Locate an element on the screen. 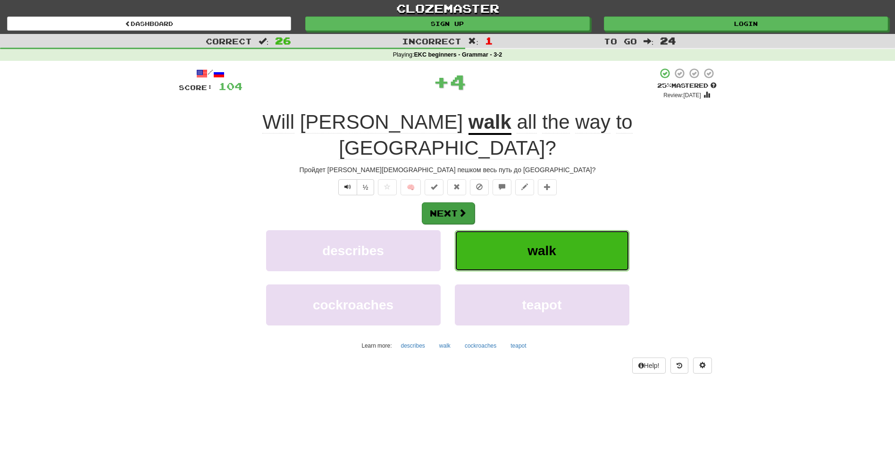 Image resolution: width=895 pixels, height=450 pixels. button: Play sentence audio (ctl+space) is located at coordinates (348, 187).